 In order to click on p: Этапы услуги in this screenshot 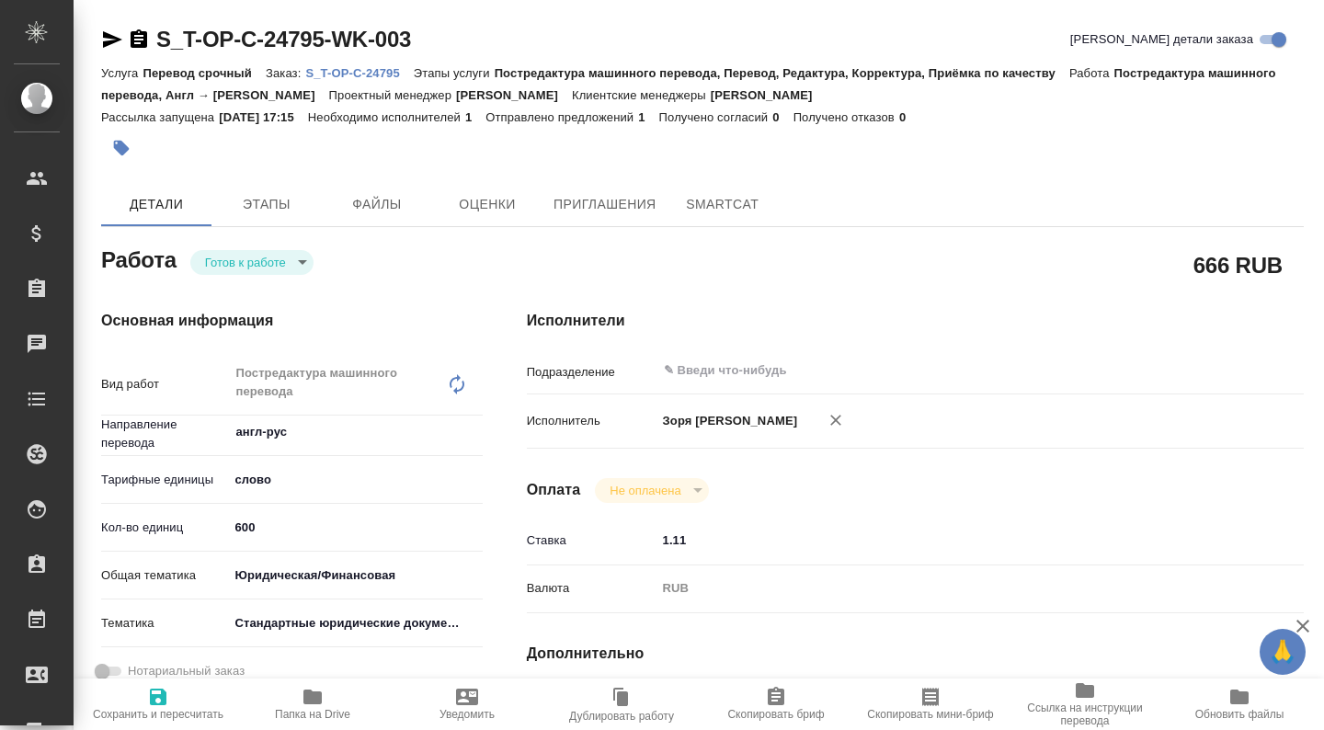, I will do `click(454, 73)`.